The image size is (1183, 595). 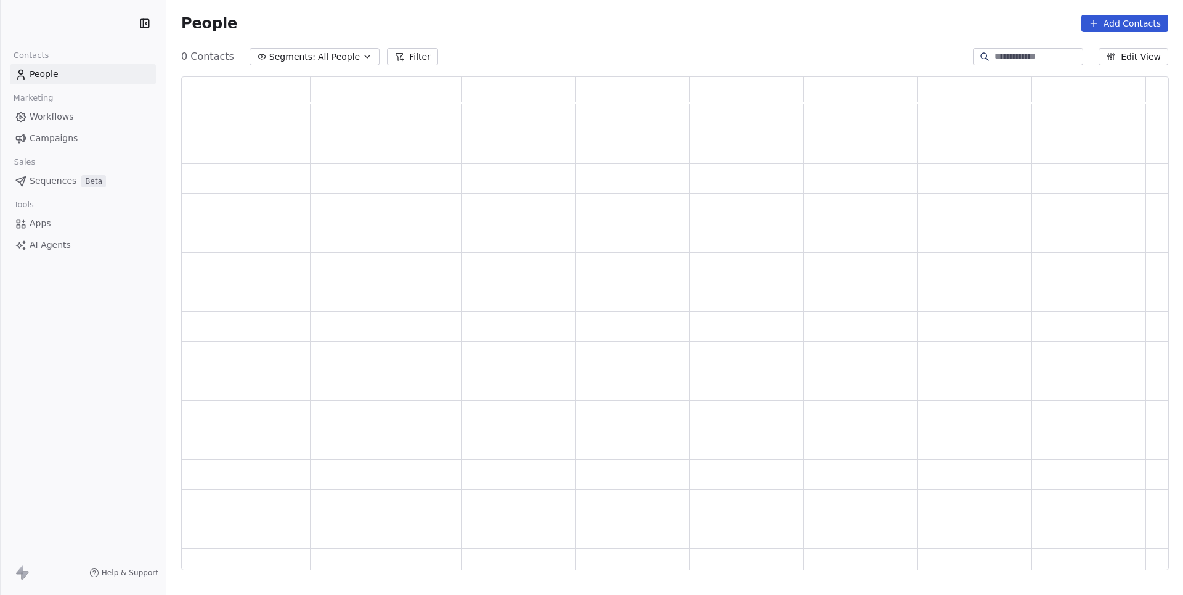 What do you see at coordinates (33, 98) in the screenshot?
I see `span: Marketing` at bounding box center [33, 98].